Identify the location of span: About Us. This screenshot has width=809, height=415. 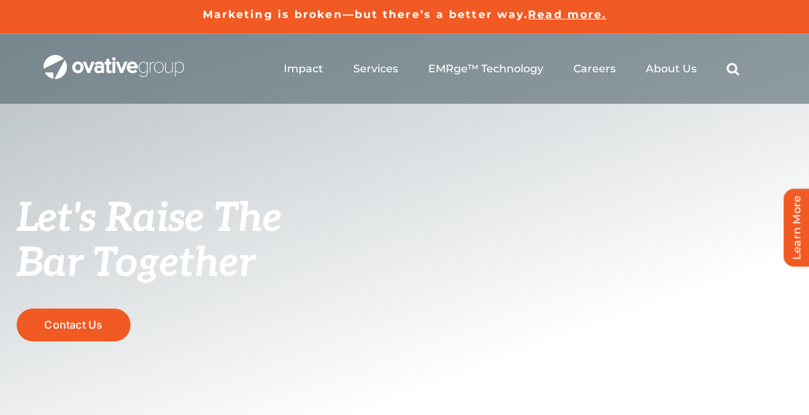
(671, 69).